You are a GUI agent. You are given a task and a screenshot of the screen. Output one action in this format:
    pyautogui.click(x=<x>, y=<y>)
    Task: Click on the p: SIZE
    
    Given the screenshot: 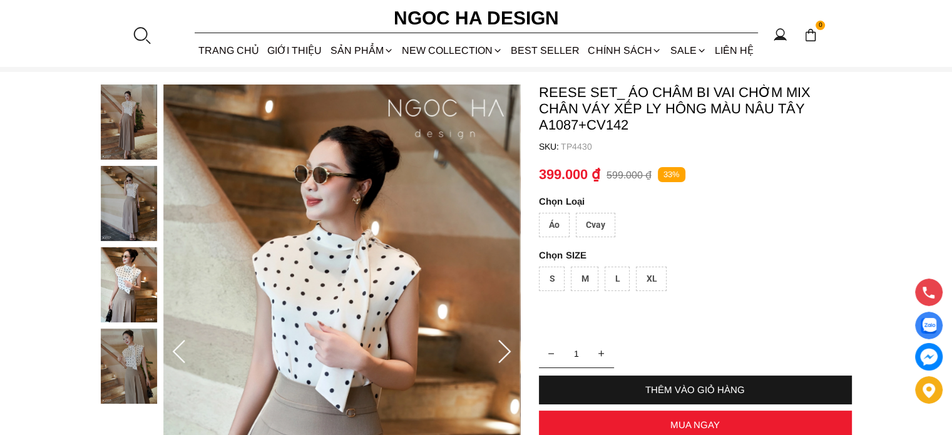 What is the action you would take?
    pyautogui.click(x=695, y=255)
    